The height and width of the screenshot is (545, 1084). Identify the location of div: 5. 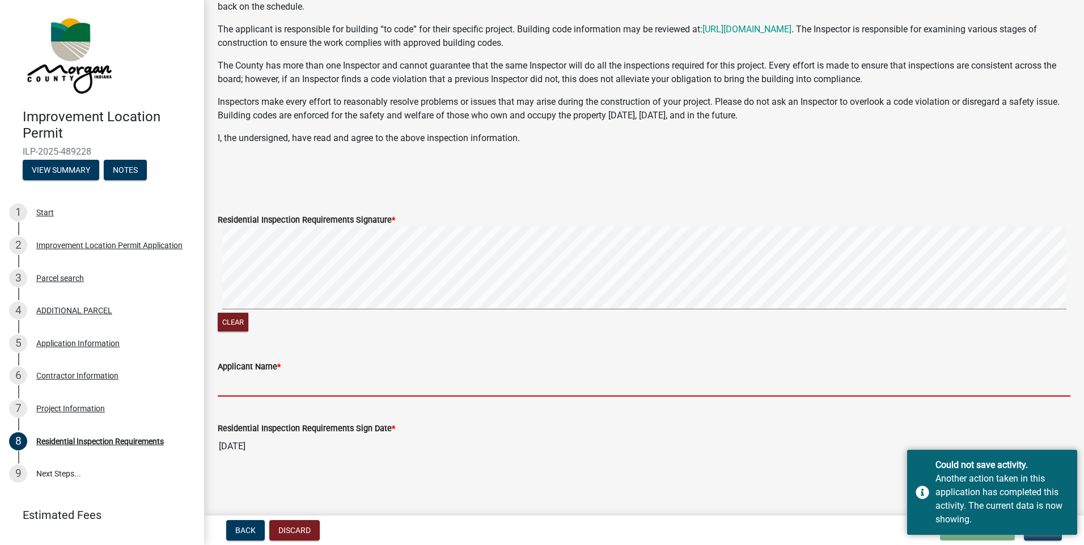
(18, 343).